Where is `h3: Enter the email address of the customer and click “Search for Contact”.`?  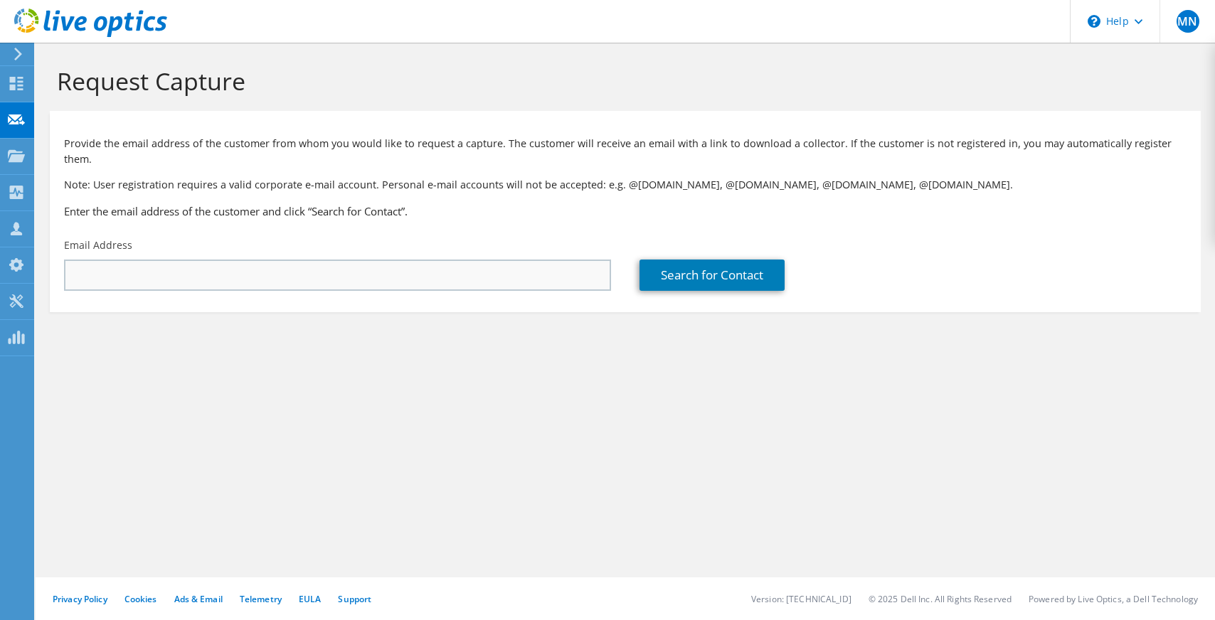 h3: Enter the email address of the customer and click “Search for Contact”. is located at coordinates (625, 211).